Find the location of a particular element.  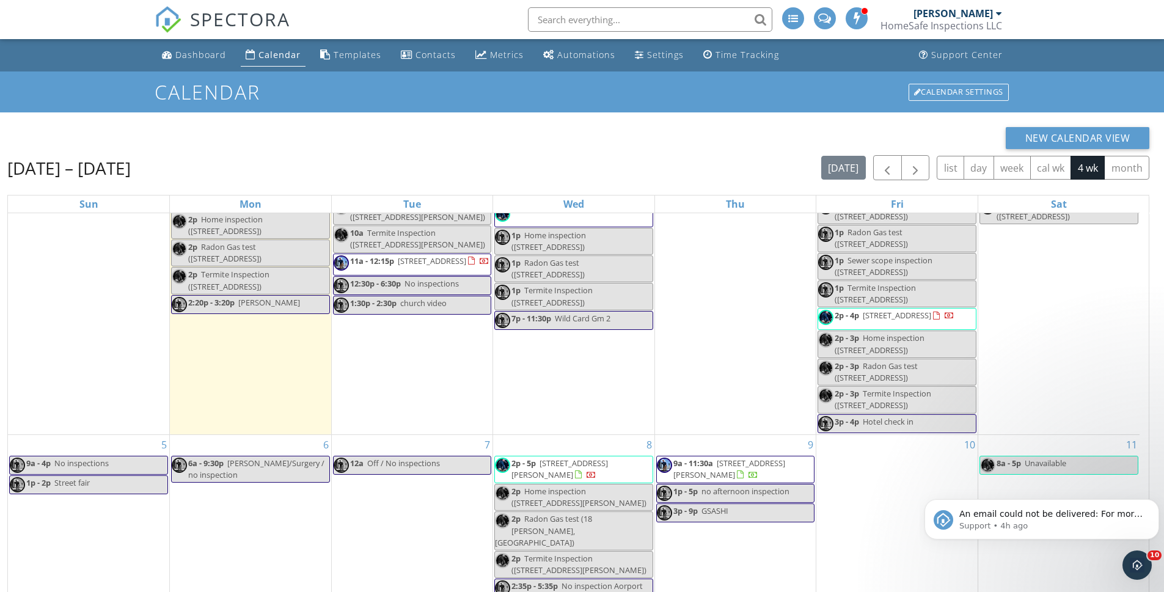

a: Go to October 8, 2025 is located at coordinates (649, 445).